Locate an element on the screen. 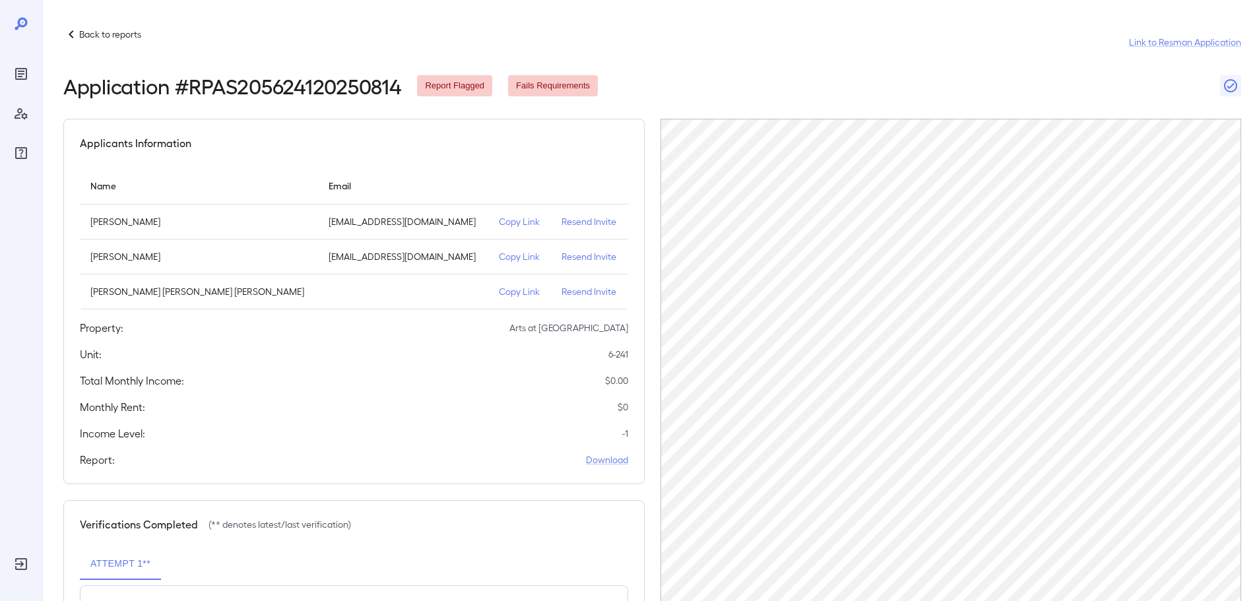 The width and height of the screenshot is (1257, 601). button: Attempt 1** is located at coordinates (120, 564).